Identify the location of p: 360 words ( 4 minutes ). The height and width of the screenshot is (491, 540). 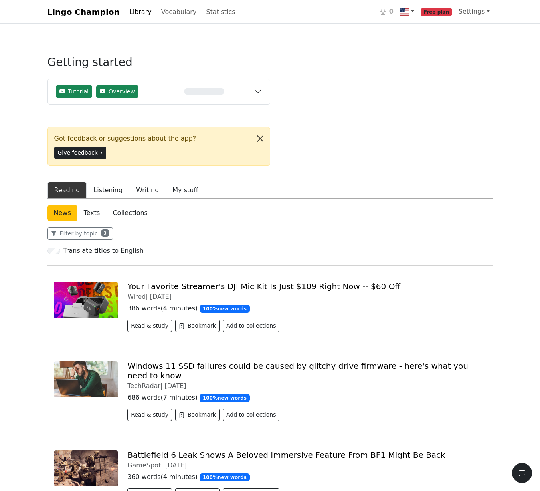
(307, 477).